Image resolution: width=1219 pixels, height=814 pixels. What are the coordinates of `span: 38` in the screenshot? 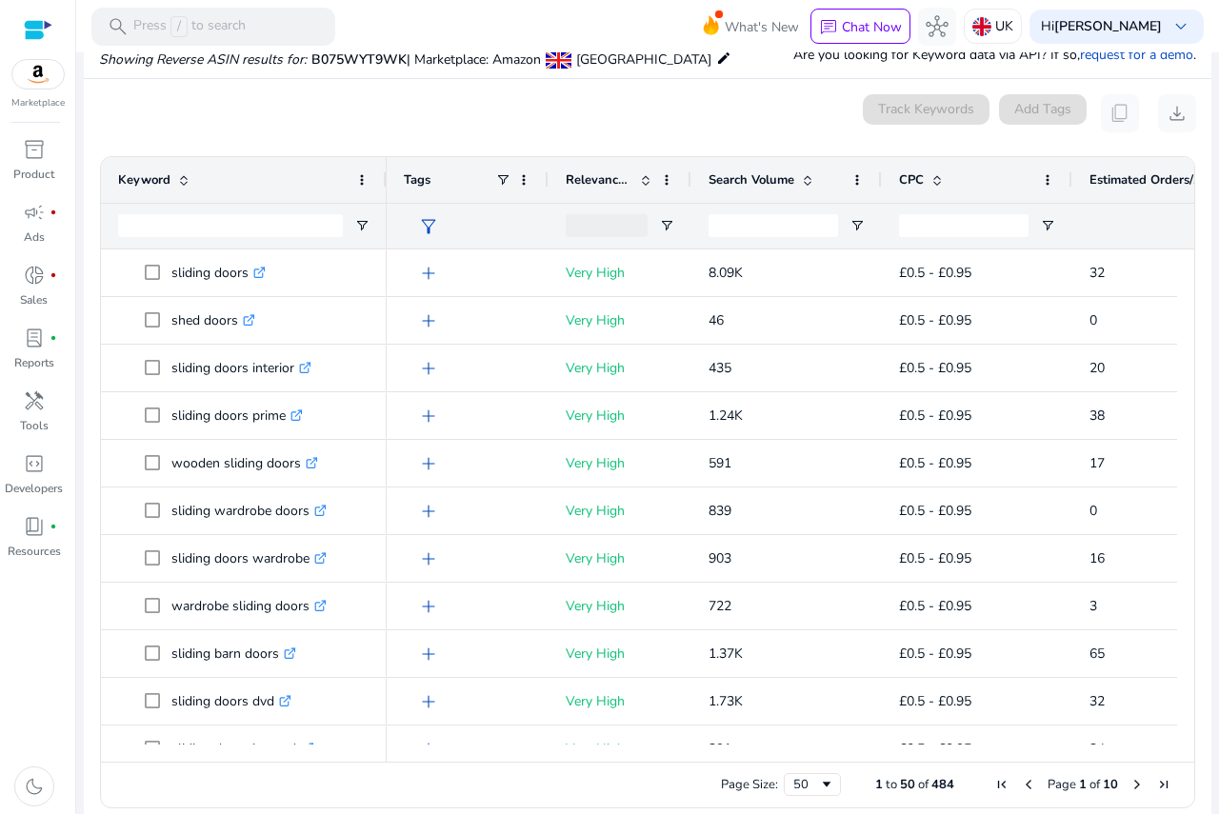 It's located at (1097, 415).